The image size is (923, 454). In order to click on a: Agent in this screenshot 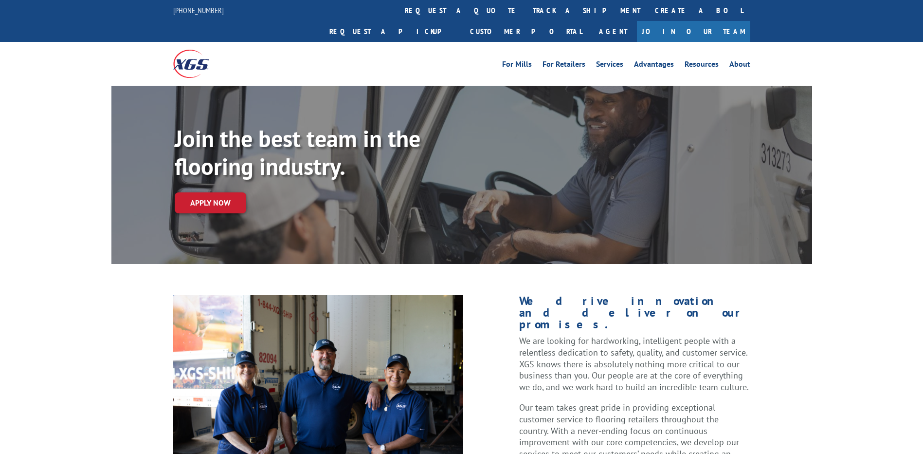, I will do `click(613, 31)`.